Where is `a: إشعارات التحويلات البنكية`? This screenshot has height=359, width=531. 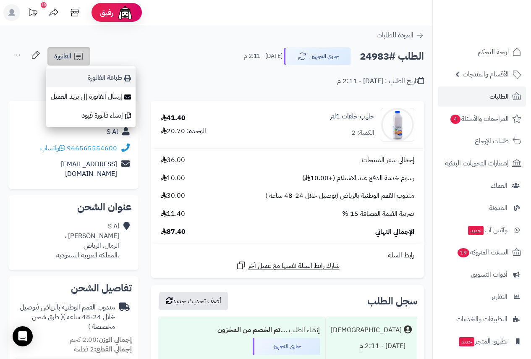
a: إشعارات التحويلات البنكية is located at coordinates (482, 163).